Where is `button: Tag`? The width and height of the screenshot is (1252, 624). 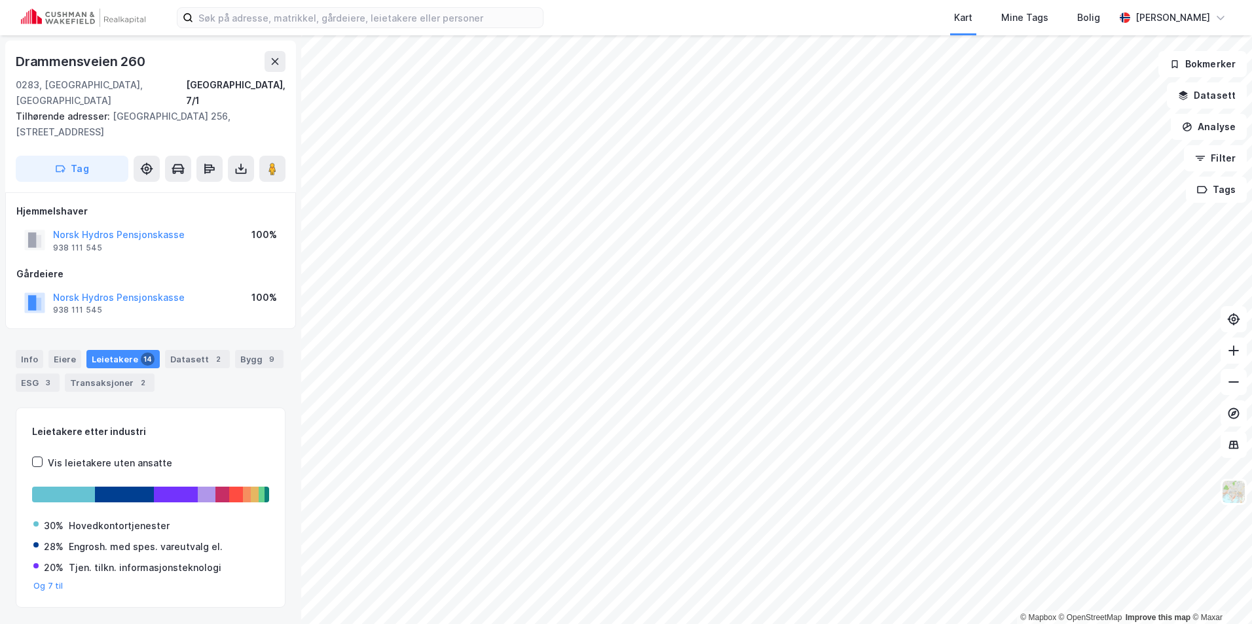
button: Tag is located at coordinates (72, 169).